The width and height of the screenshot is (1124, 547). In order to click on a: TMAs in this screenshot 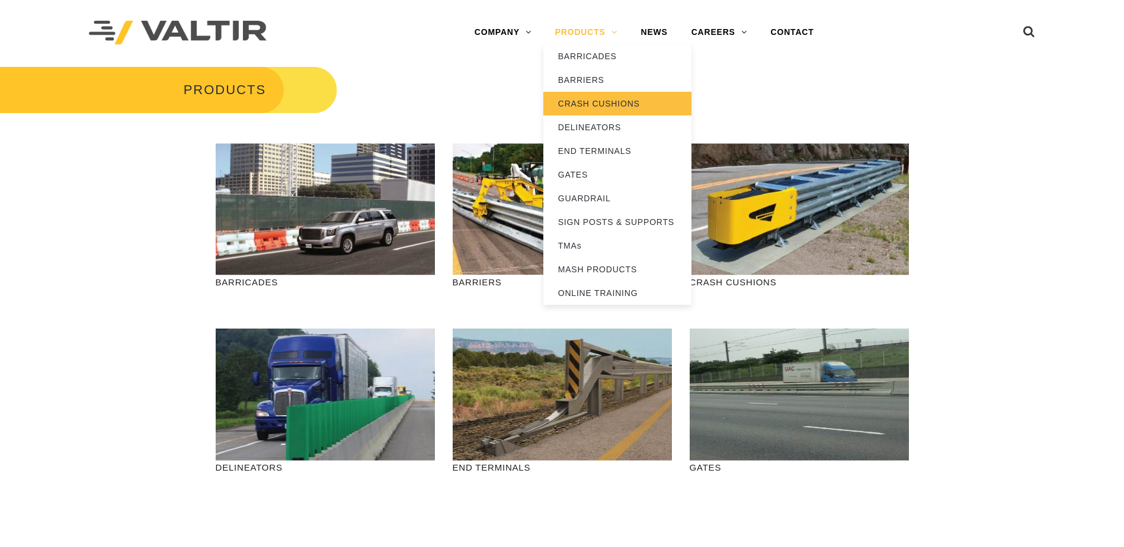, I will do `click(617, 246)`.